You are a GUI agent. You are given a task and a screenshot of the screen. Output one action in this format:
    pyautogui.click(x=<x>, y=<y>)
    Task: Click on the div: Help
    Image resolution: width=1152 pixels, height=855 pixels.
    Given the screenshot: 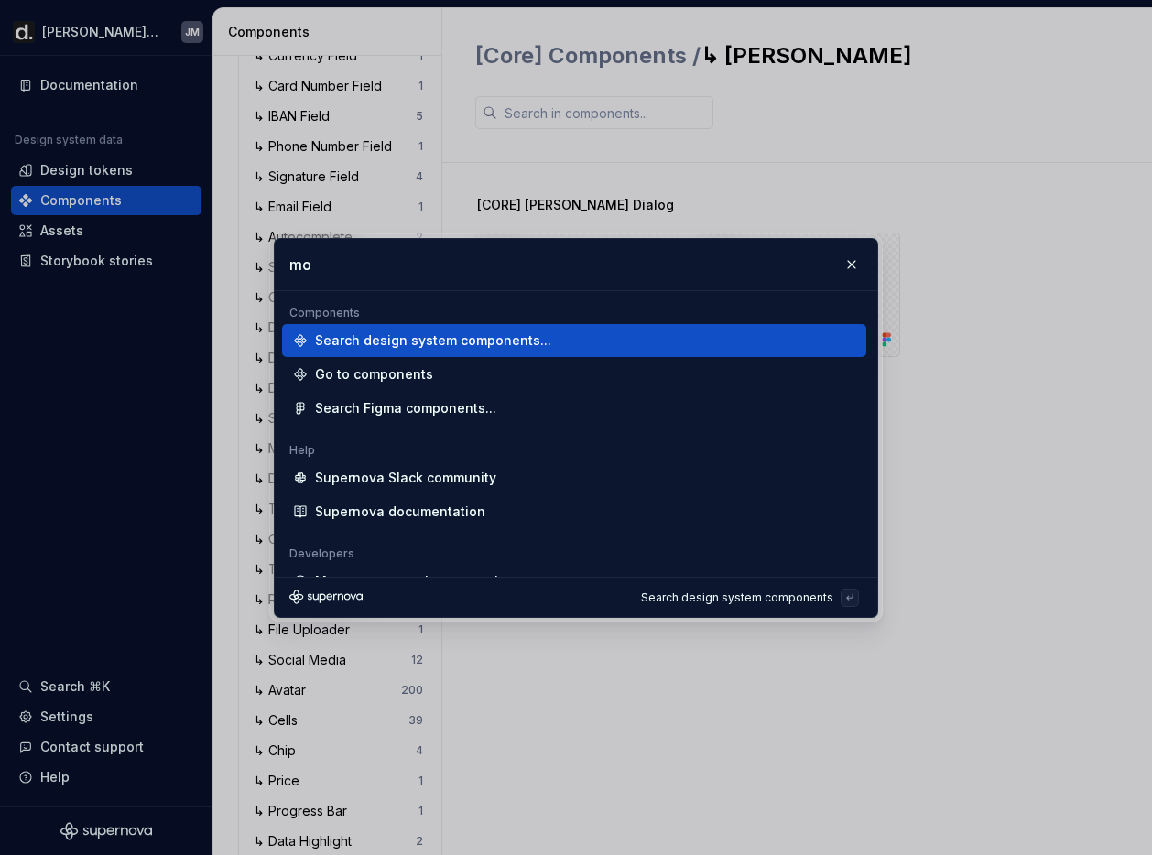 What is the action you would take?
    pyautogui.click(x=574, y=451)
    